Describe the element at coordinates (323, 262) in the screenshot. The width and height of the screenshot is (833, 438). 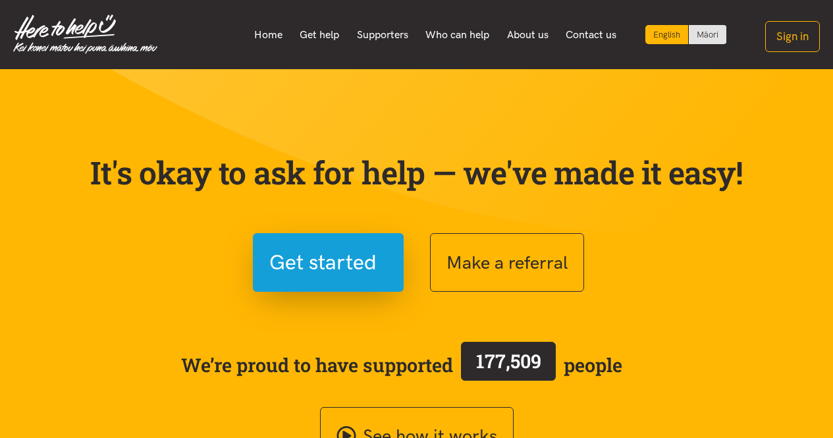
I see `span: Get started` at that location.